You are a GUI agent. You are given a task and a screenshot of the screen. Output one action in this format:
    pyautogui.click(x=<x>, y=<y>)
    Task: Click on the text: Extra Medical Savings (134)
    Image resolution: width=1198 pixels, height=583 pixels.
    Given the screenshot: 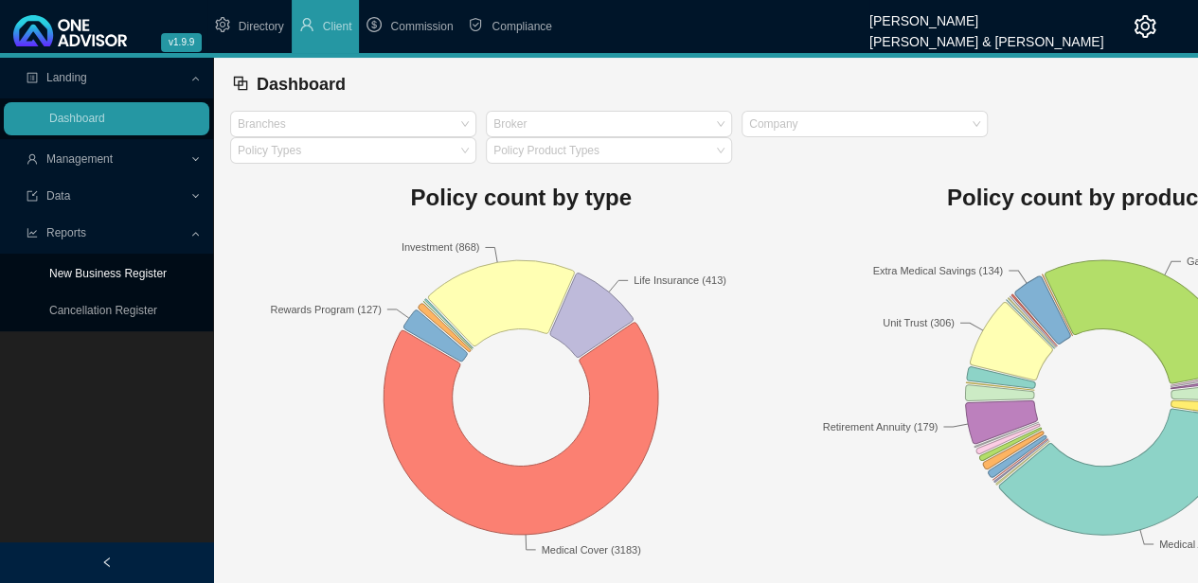 What is the action you would take?
    pyautogui.click(x=938, y=271)
    